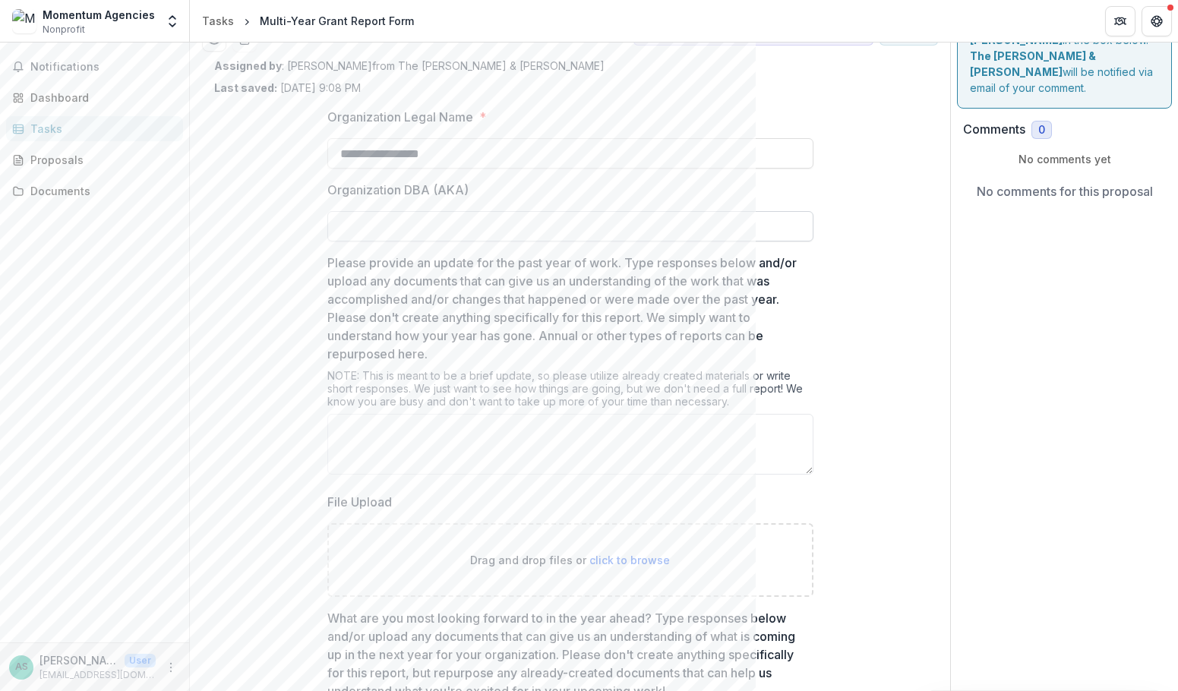  Describe the element at coordinates (103, 67) in the screenshot. I see `span: Notifications` at that location.